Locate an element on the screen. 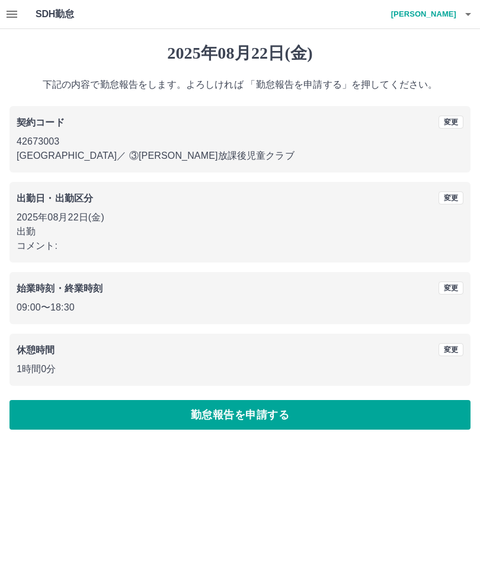 This screenshot has height=579, width=480. h1: 2025年08月22日(金) is located at coordinates (240, 53).